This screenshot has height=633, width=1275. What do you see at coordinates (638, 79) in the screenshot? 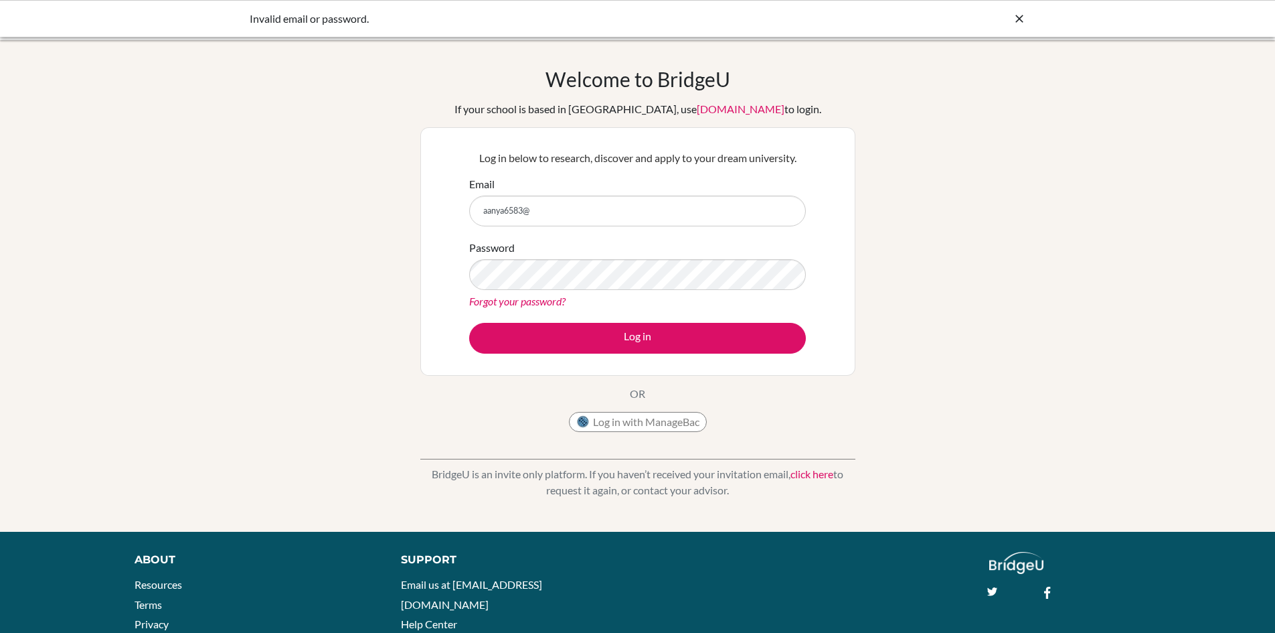
I see `h1: Welcome to BridgeU` at bounding box center [638, 79].